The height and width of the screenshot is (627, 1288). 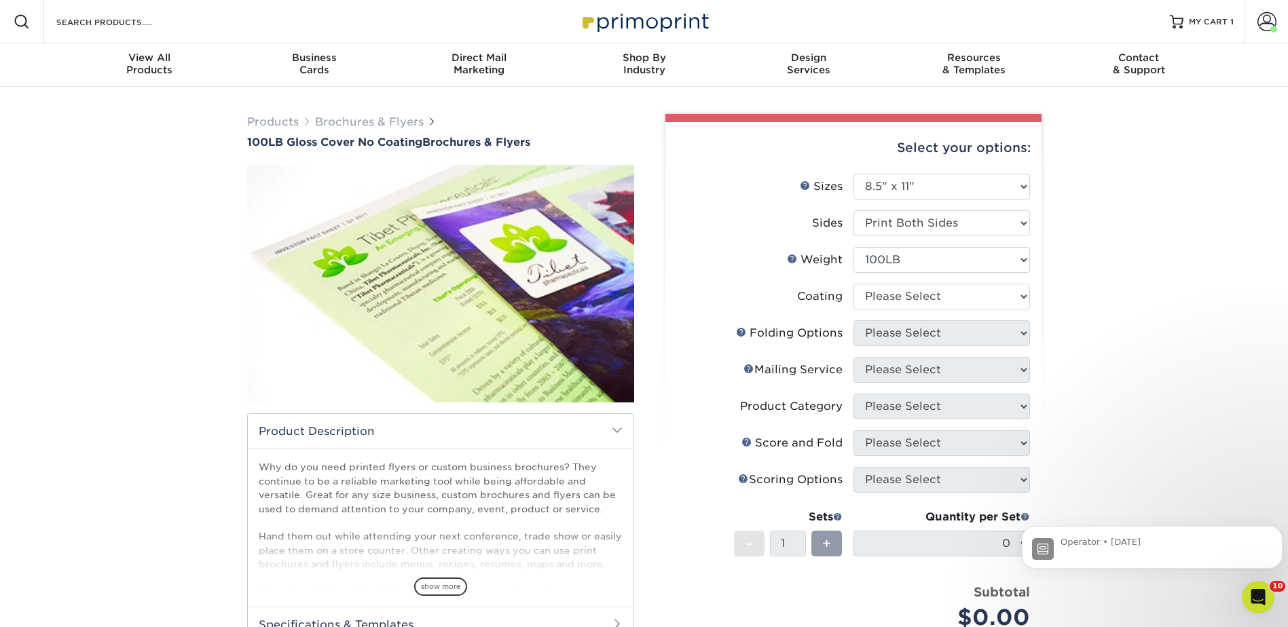 What do you see at coordinates (1208, 22) in the screenshot?
I see `span: MY CART` at bounding box center [1208, 22].